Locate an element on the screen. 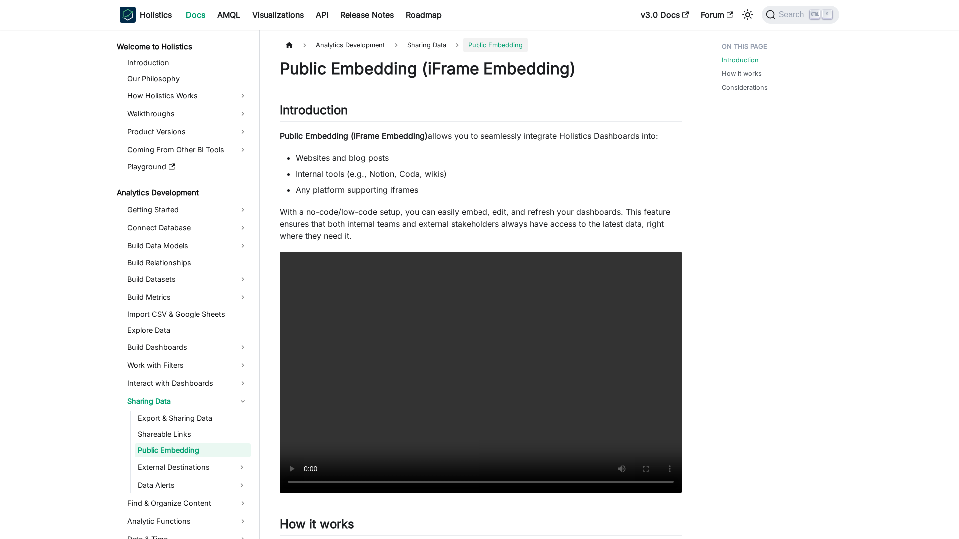  video: Your browser does not support embedding video, but you can . is located at coordinates (480, 372).